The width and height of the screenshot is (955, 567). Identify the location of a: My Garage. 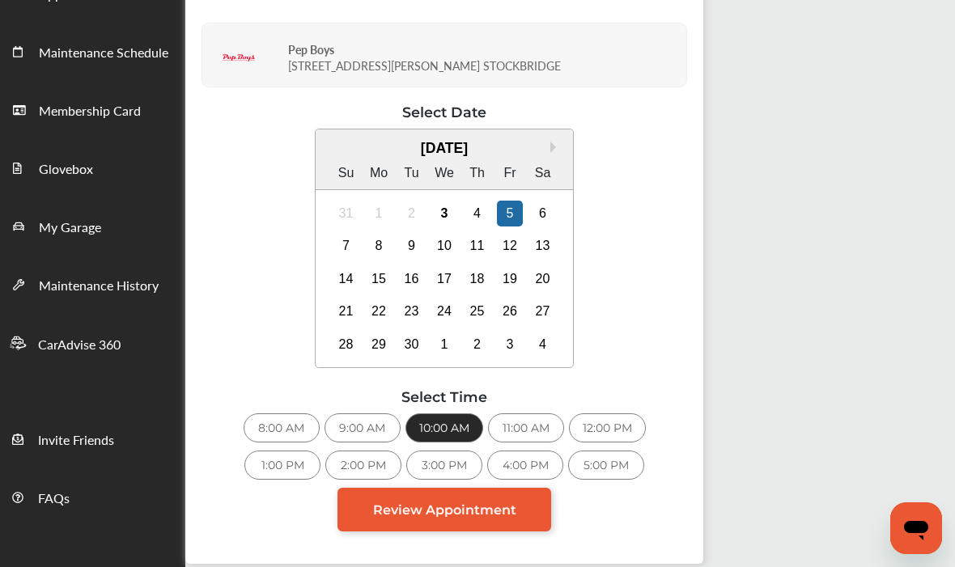
(92, 226).